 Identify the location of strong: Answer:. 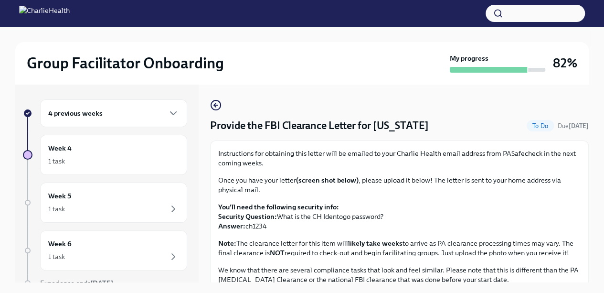
(232, 226).